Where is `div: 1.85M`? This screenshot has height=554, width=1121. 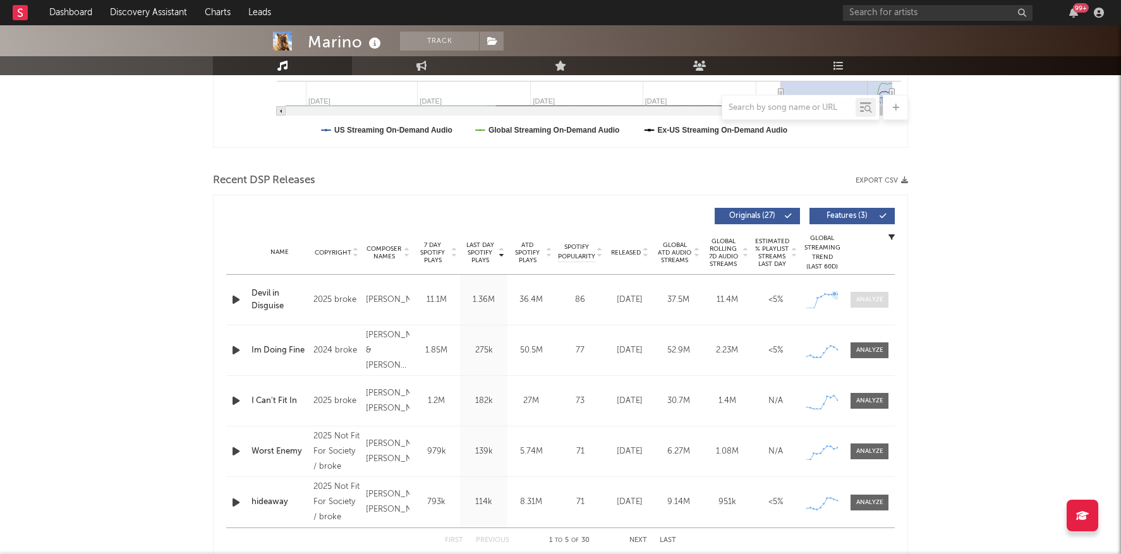
div: 1.85M is located at coordinates (436, 351).